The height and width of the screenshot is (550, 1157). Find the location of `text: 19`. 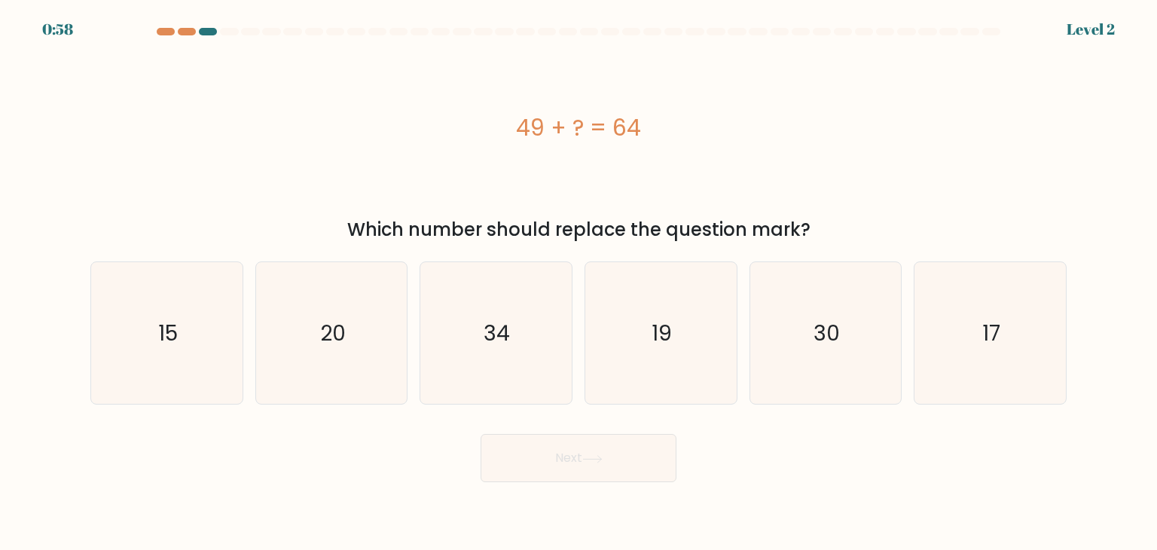

text: 19 is located at coordinates (662, 333).